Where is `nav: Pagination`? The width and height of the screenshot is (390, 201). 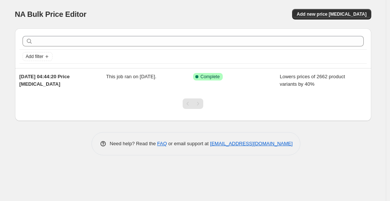
nav: Pagination is located at coordinates (193, 104).